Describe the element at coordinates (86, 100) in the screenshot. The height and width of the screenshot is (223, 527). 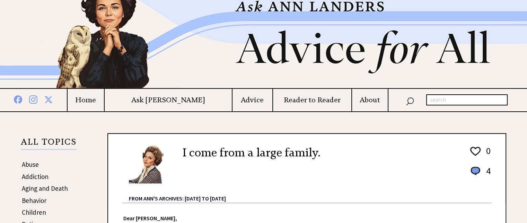
I see `a: Home` at that location.